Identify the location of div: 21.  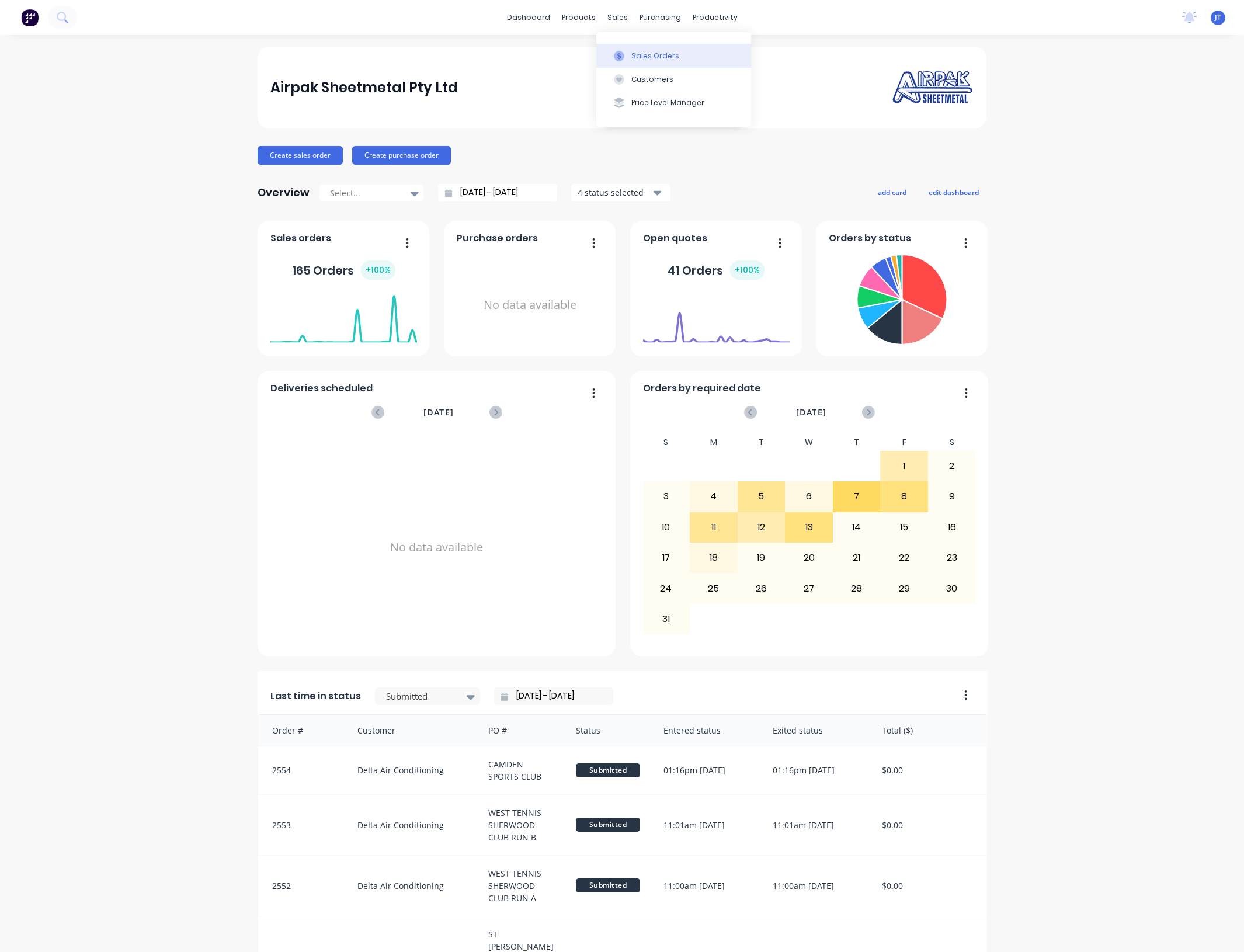
(857, 558).